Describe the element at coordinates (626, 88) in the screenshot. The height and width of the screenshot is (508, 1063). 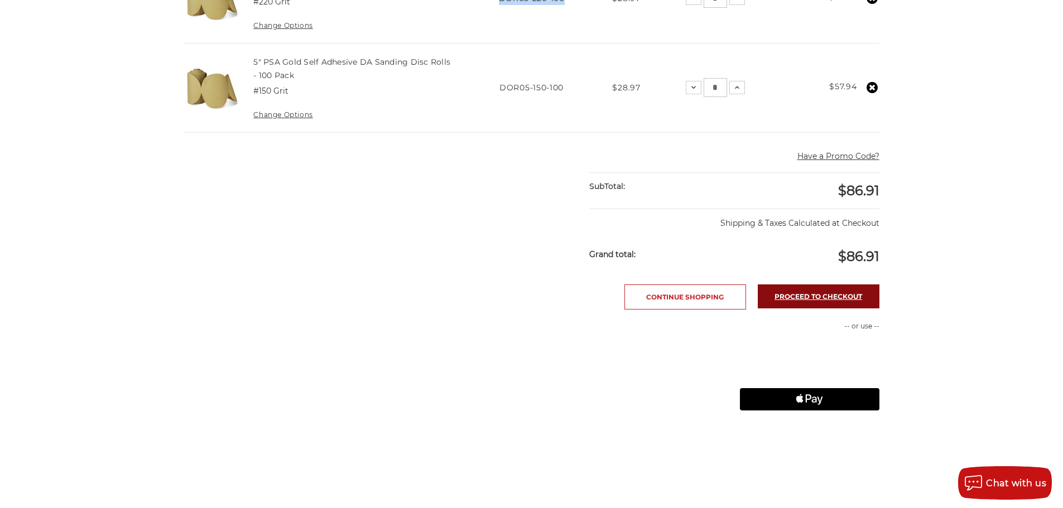
I see `span: $28.97` at that location.